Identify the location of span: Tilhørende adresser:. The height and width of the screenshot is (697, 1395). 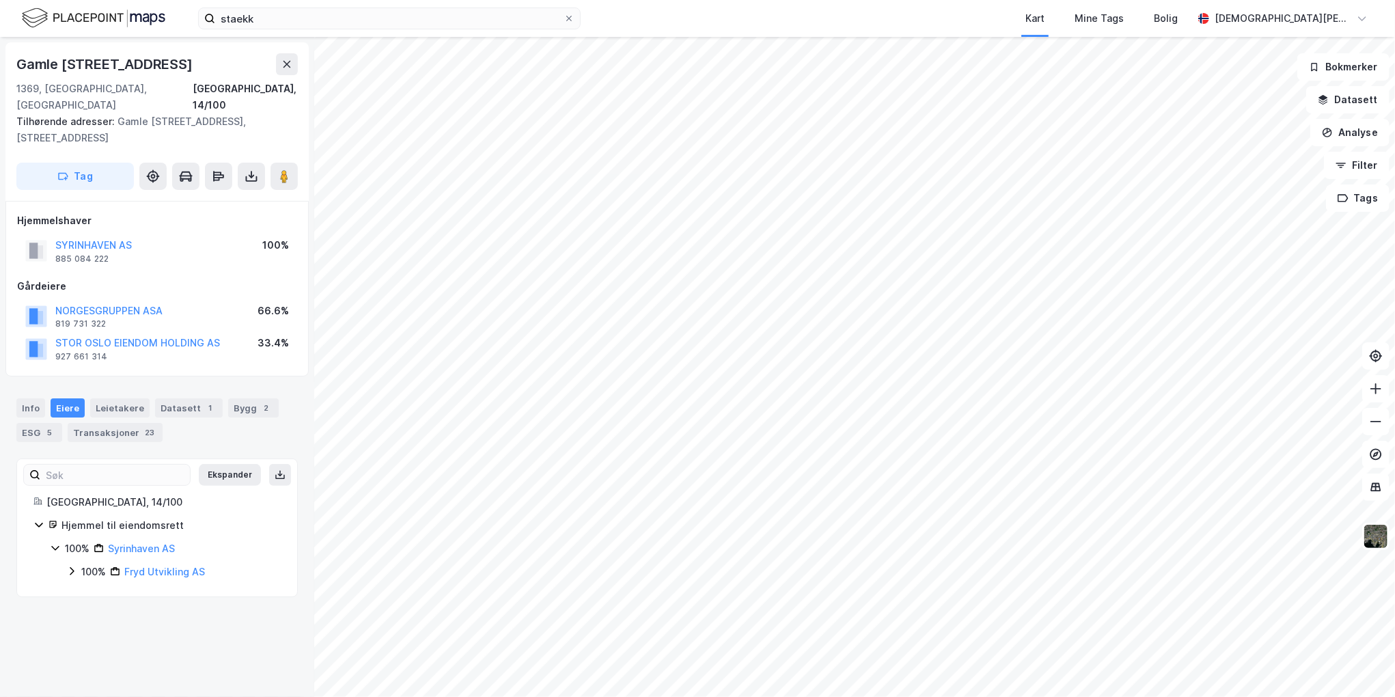
(67, 121).